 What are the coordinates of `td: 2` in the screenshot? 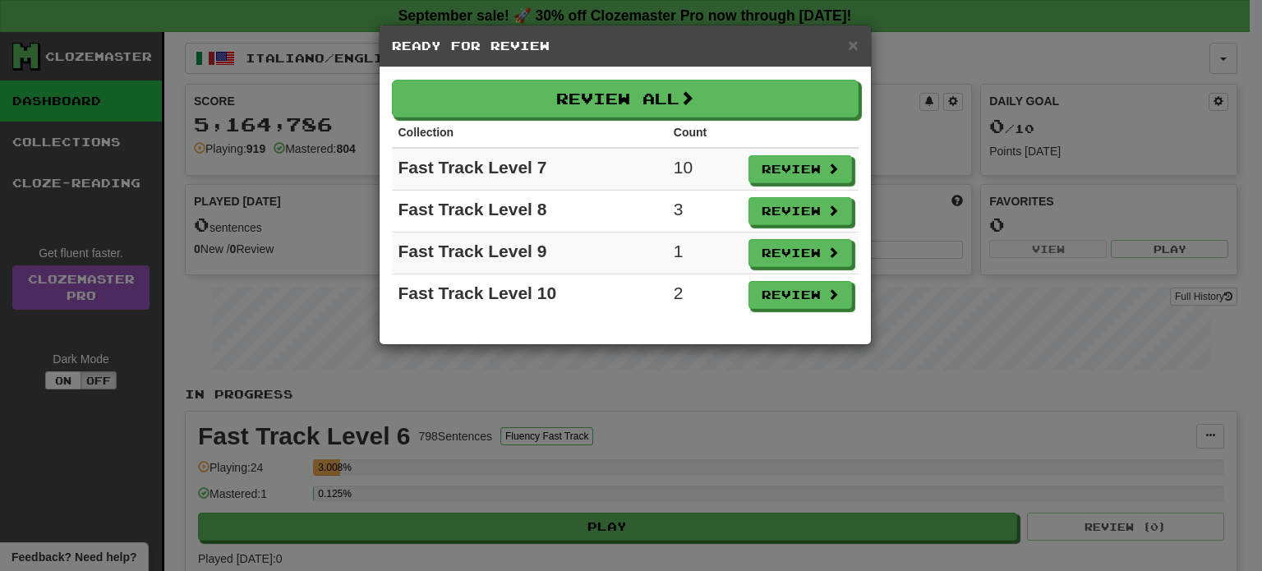 It's located at (704, 295).